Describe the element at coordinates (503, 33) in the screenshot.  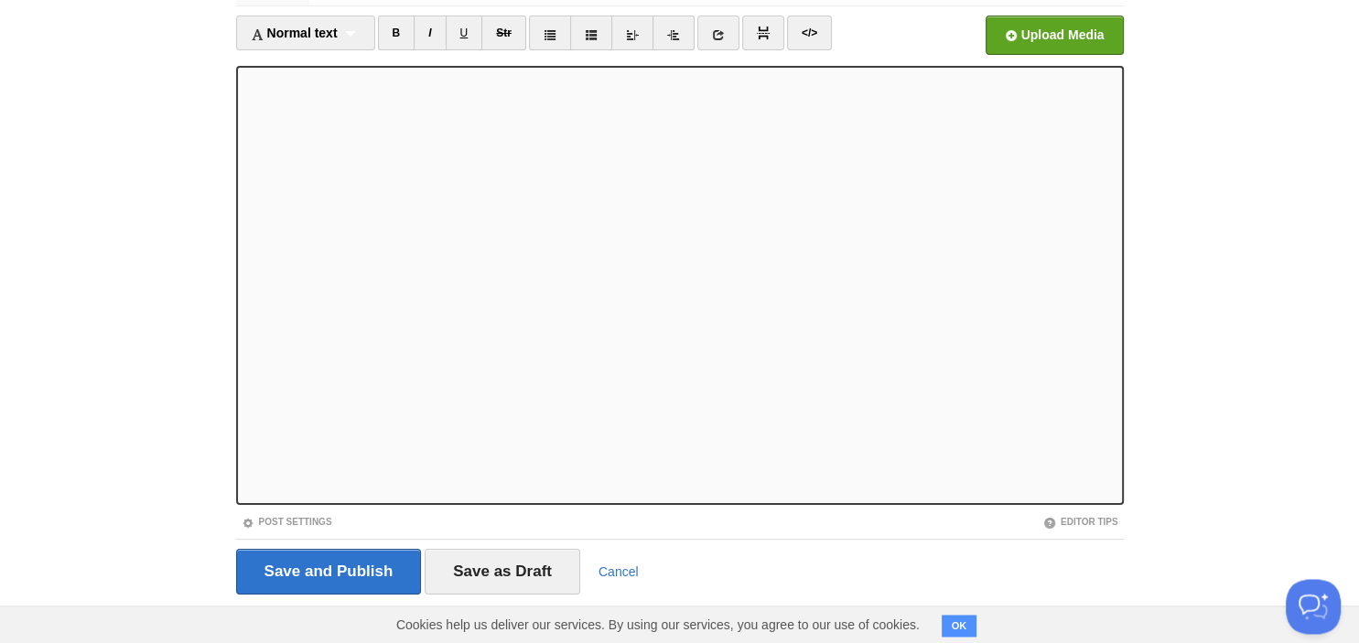
I see `del: Str` at that location.